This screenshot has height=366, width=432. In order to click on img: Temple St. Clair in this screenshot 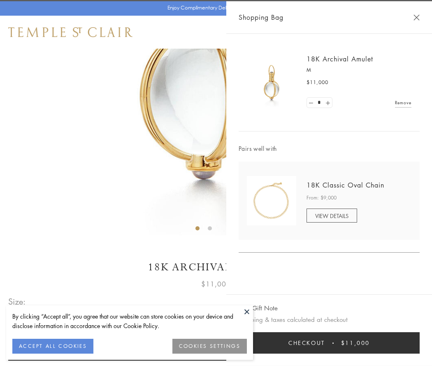, I will do `click(70, 32)`.